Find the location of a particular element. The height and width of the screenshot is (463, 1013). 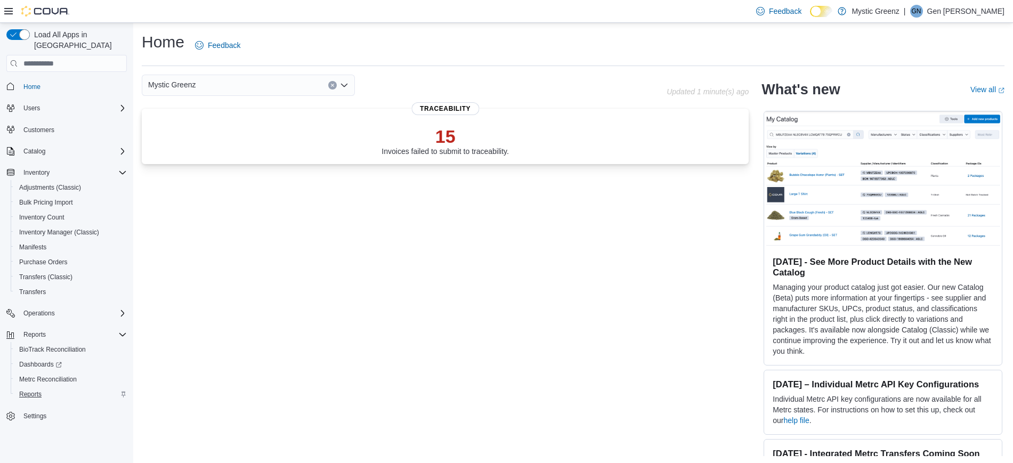

button: Customers is located at coordinates (67, 130).